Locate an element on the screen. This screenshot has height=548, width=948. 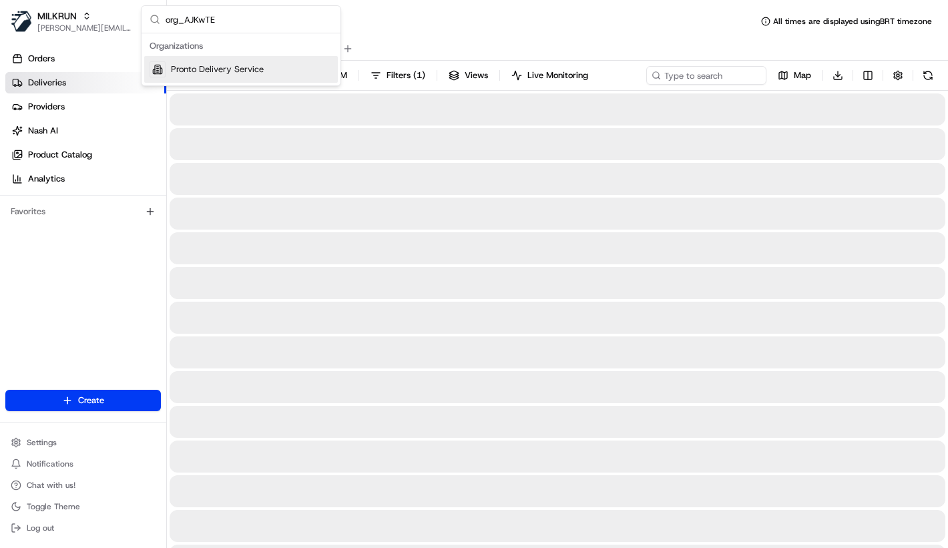
a: Powered byPylon is located at coordinates (127, 78).